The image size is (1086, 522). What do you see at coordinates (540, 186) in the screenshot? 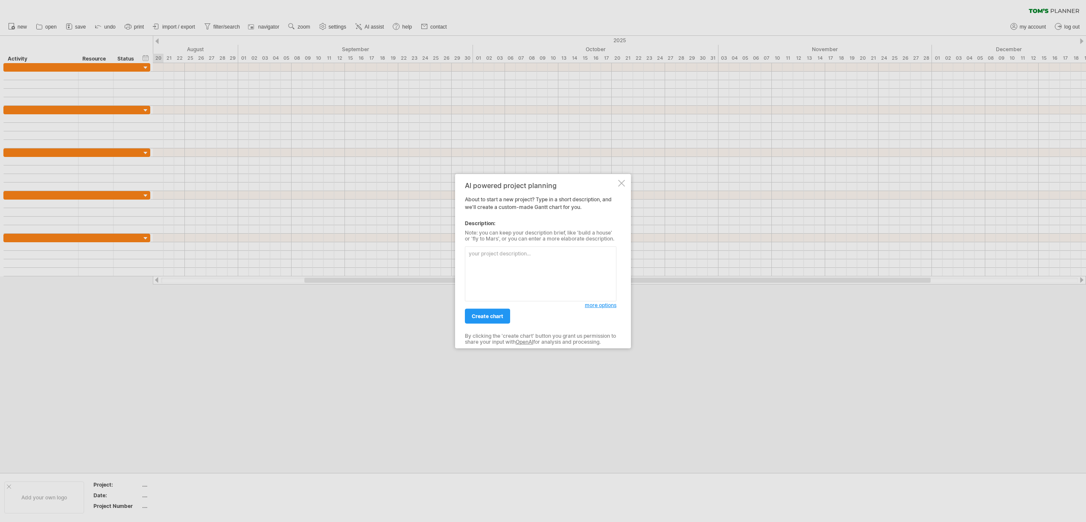
I see `div: AI powered project planning` at bounding box center [540, 186].